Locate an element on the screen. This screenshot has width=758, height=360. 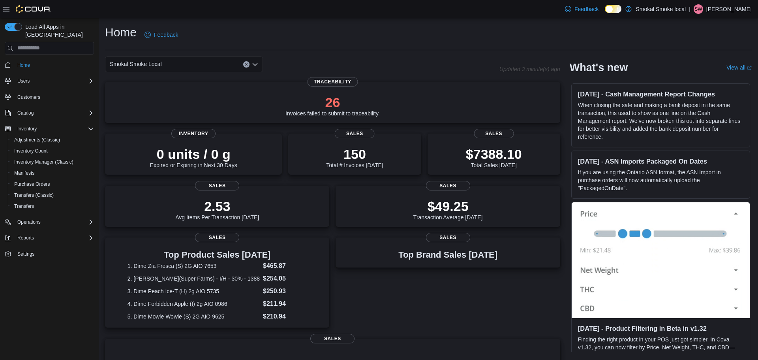
dt: 3. Dime Peach Ice-T (H) 2g AIO 5735 is located at coordinates (193, 291).